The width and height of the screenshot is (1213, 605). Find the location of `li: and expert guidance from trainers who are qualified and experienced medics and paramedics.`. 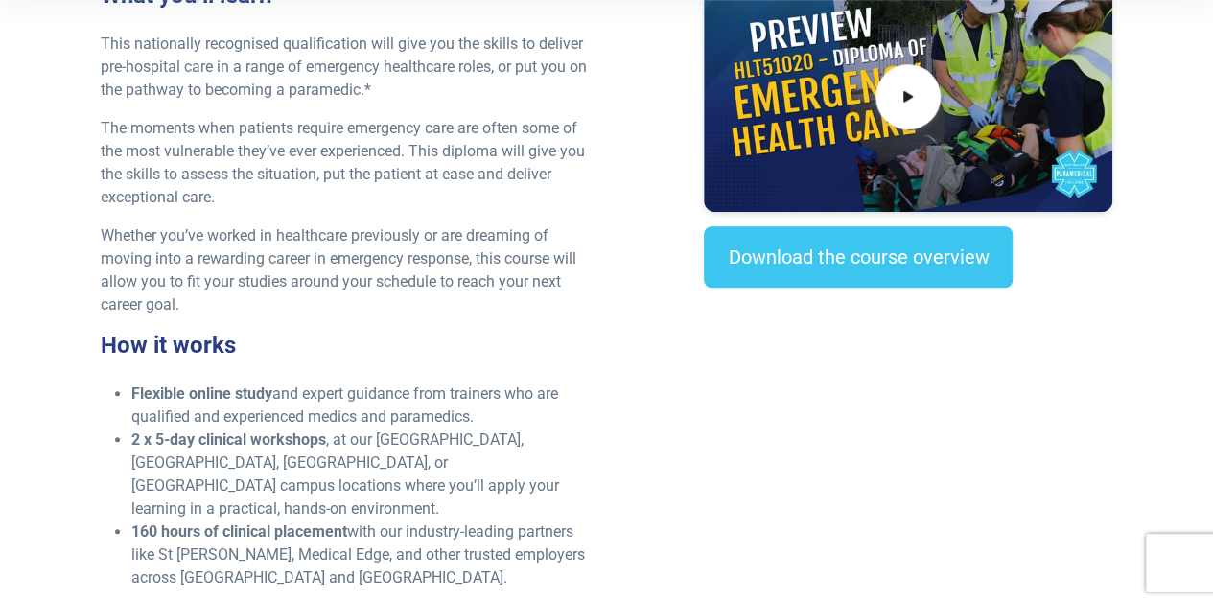

li: and expert guidance from trainers who are qualified and experienced medics and paramedics. is located at coordinates (362, 405).